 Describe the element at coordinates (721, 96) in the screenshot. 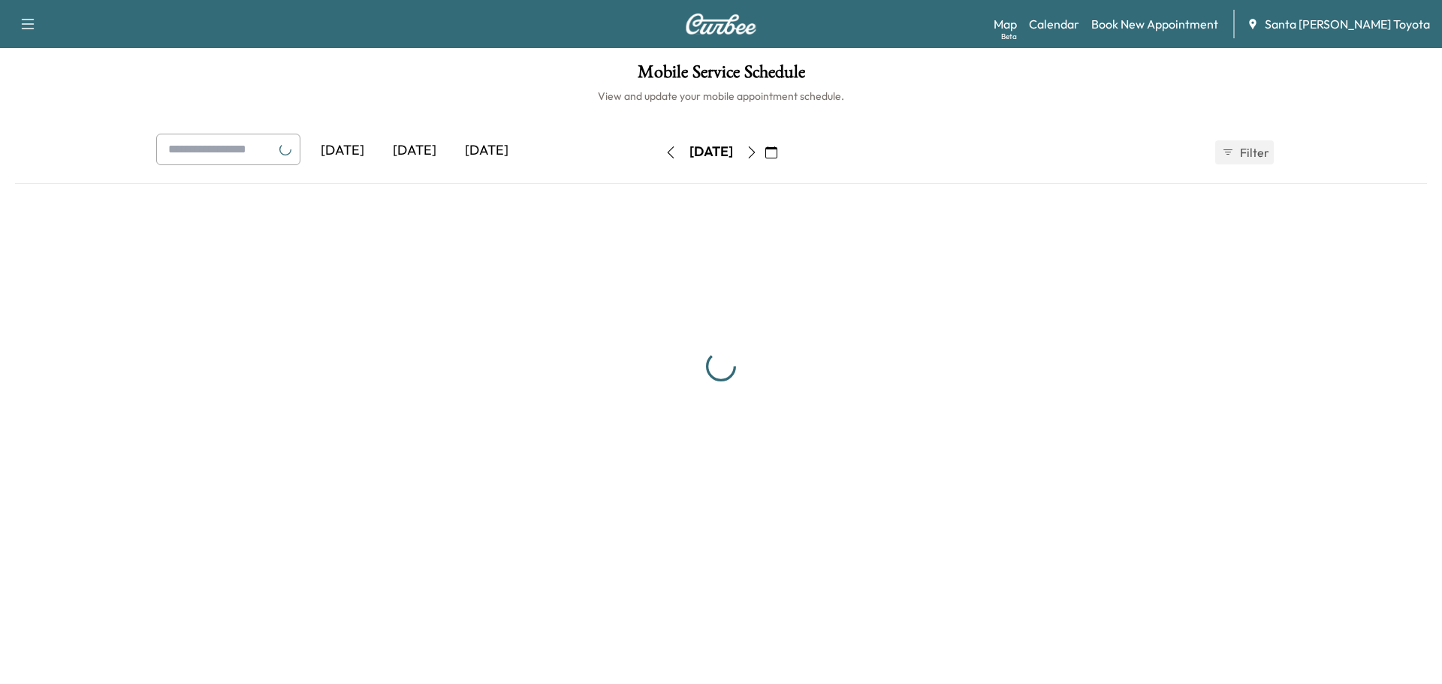

I see `h6: View and update your mobile appointment schedule.` at that location.